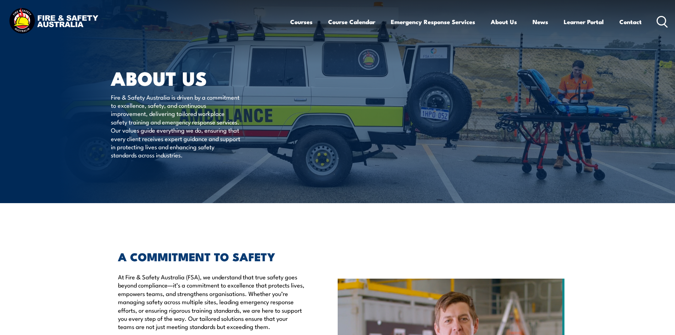  I want to click on a: Contact, so click(630, 22).